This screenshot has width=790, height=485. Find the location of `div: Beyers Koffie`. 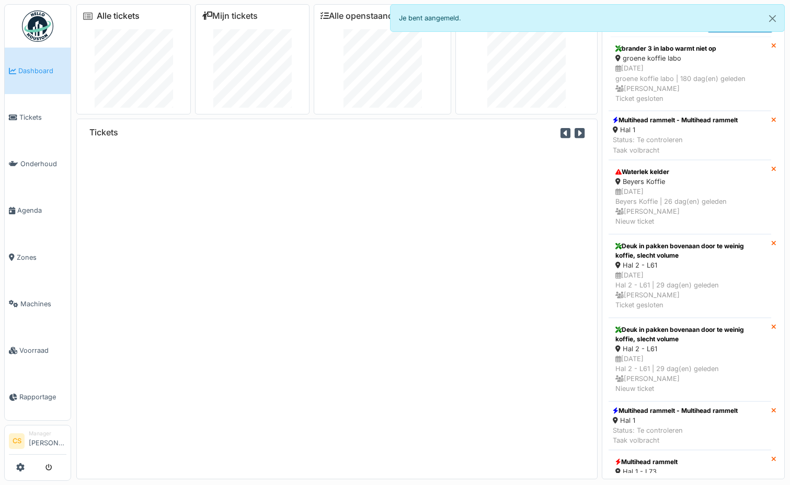

div: Beyers Koffie is located at coordinates (690, 181).